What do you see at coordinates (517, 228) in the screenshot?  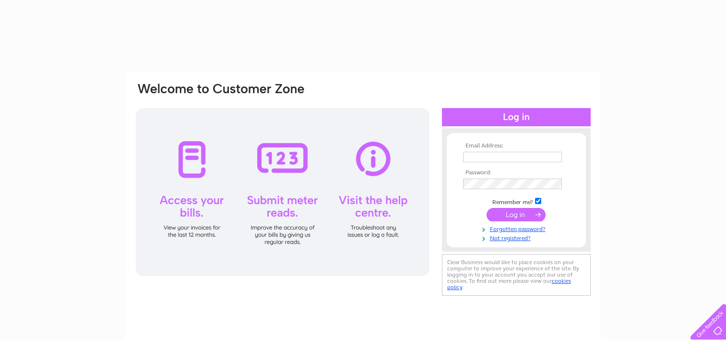 I see `a: Forgotten password?` at bounding box center [517, 228].